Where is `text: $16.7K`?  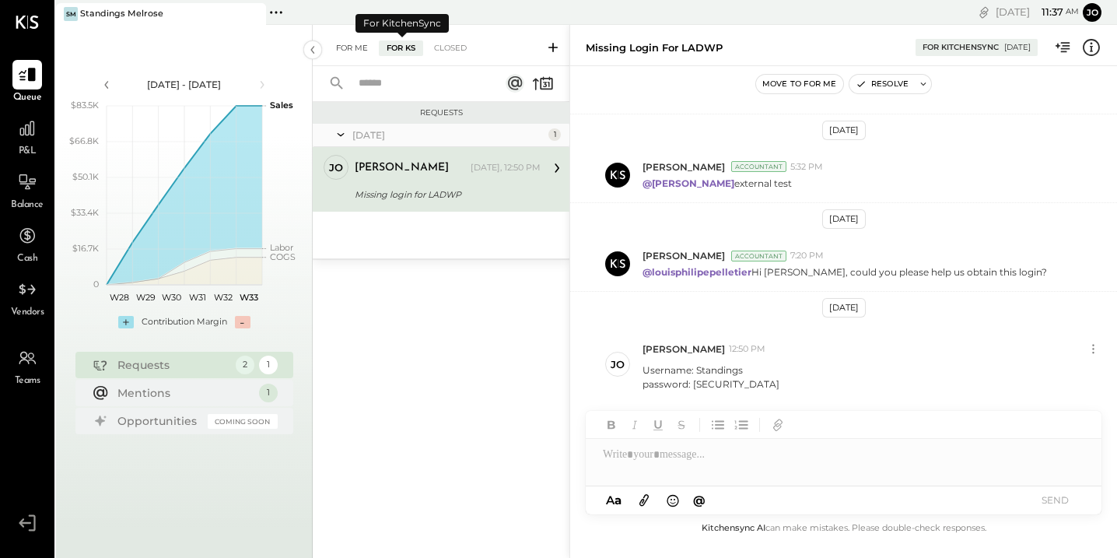 text: $16.7K is located at coordinates (86, 248).